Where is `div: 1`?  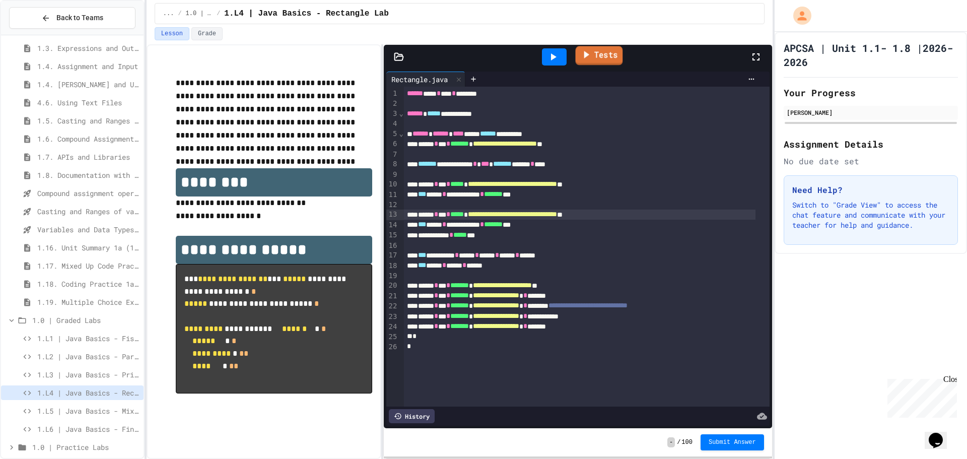
div: 1 is located at coordinates (392, 94).